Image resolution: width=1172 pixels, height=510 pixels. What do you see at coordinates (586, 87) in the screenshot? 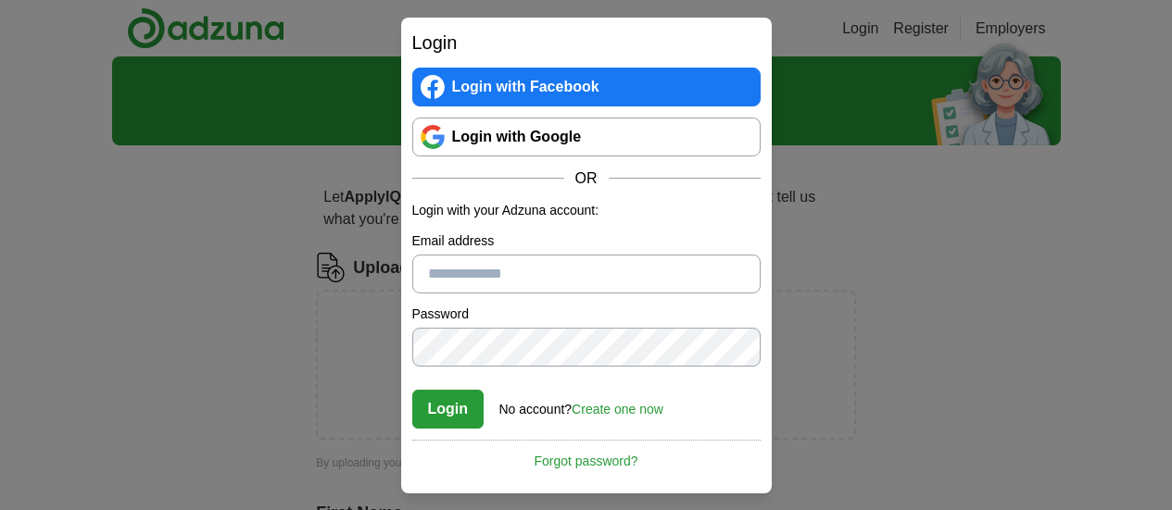
I see `a: Login with Facebook` at bounding box center [586, 87].